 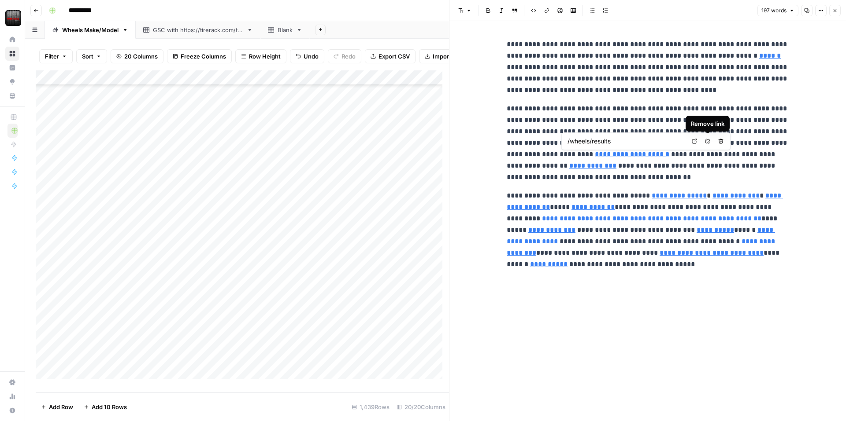 What do you see at coordinates (444, 56) in the screenshot?
I see `button: Import CSV` at bounding box center [444, 56].